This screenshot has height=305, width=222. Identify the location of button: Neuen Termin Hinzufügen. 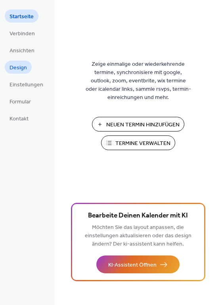
(138, 124).